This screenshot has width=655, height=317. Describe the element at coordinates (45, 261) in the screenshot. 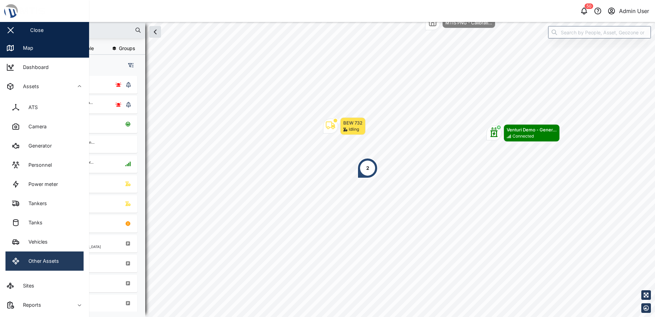

I see `a: Other Assets` at that location.